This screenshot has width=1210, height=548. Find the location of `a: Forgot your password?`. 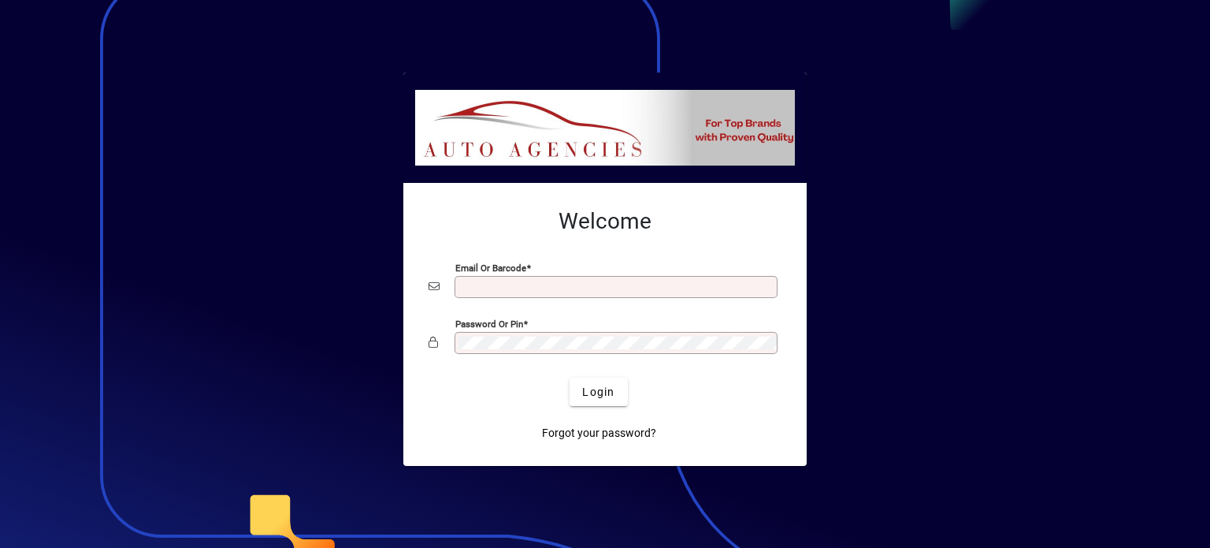

a: Forgot your password? is located at coordinates (599, 433).